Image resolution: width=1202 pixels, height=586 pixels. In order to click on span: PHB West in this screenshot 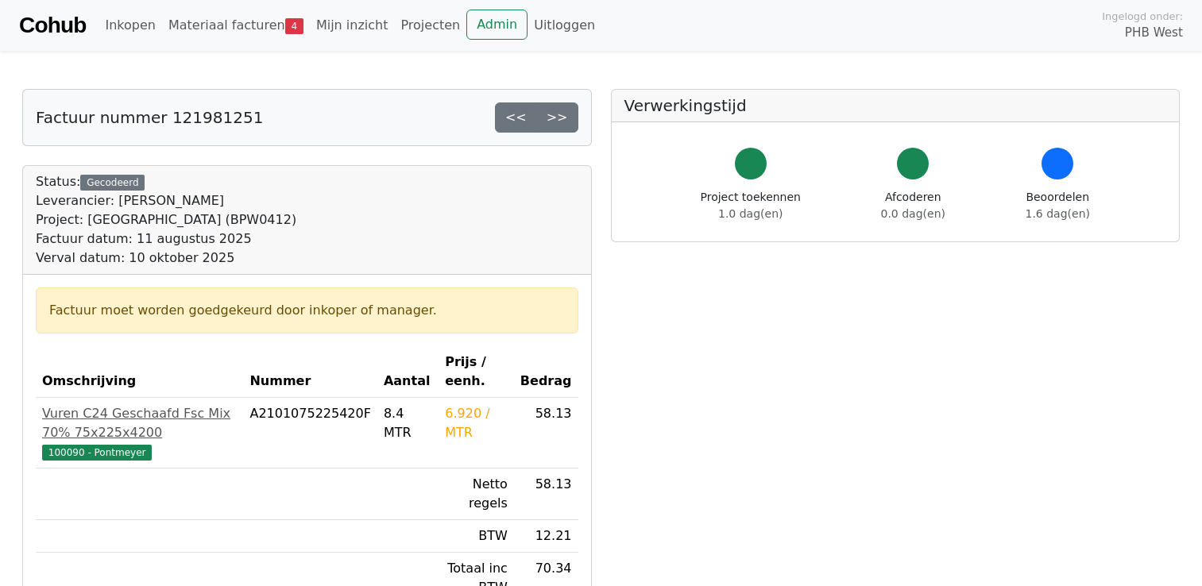, I will do `click(1154, 33)`.